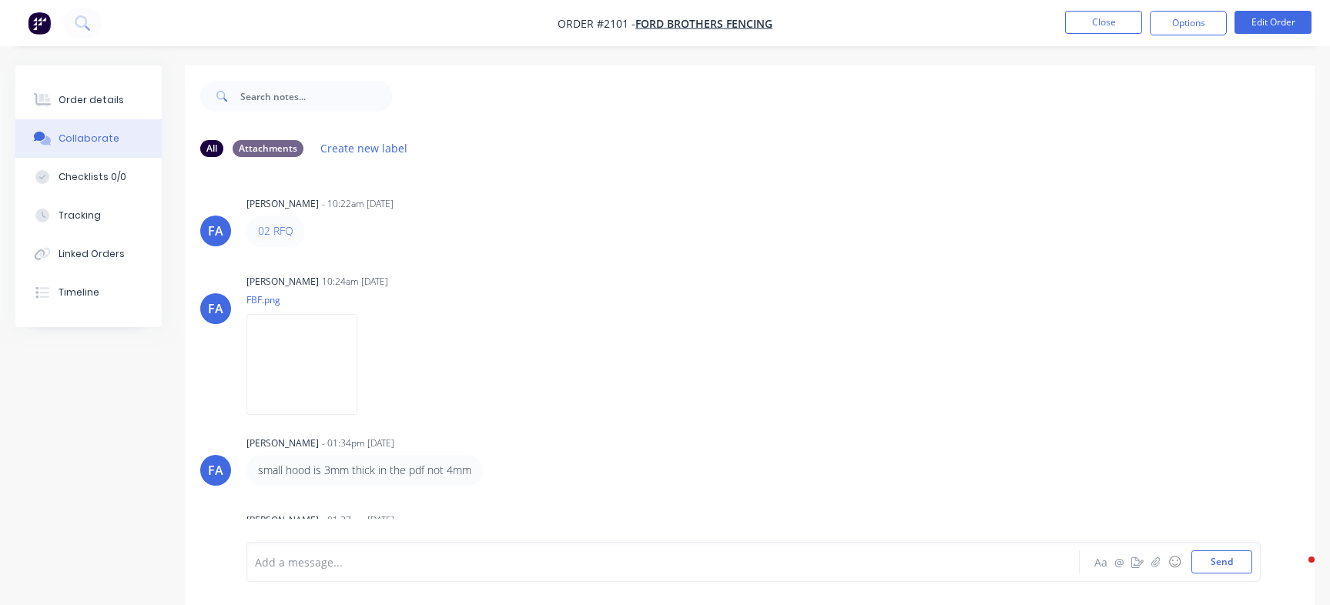  Describe the element at coordinates (89, 254) in the screenshot. I see `button: Linked Orders` at that location.